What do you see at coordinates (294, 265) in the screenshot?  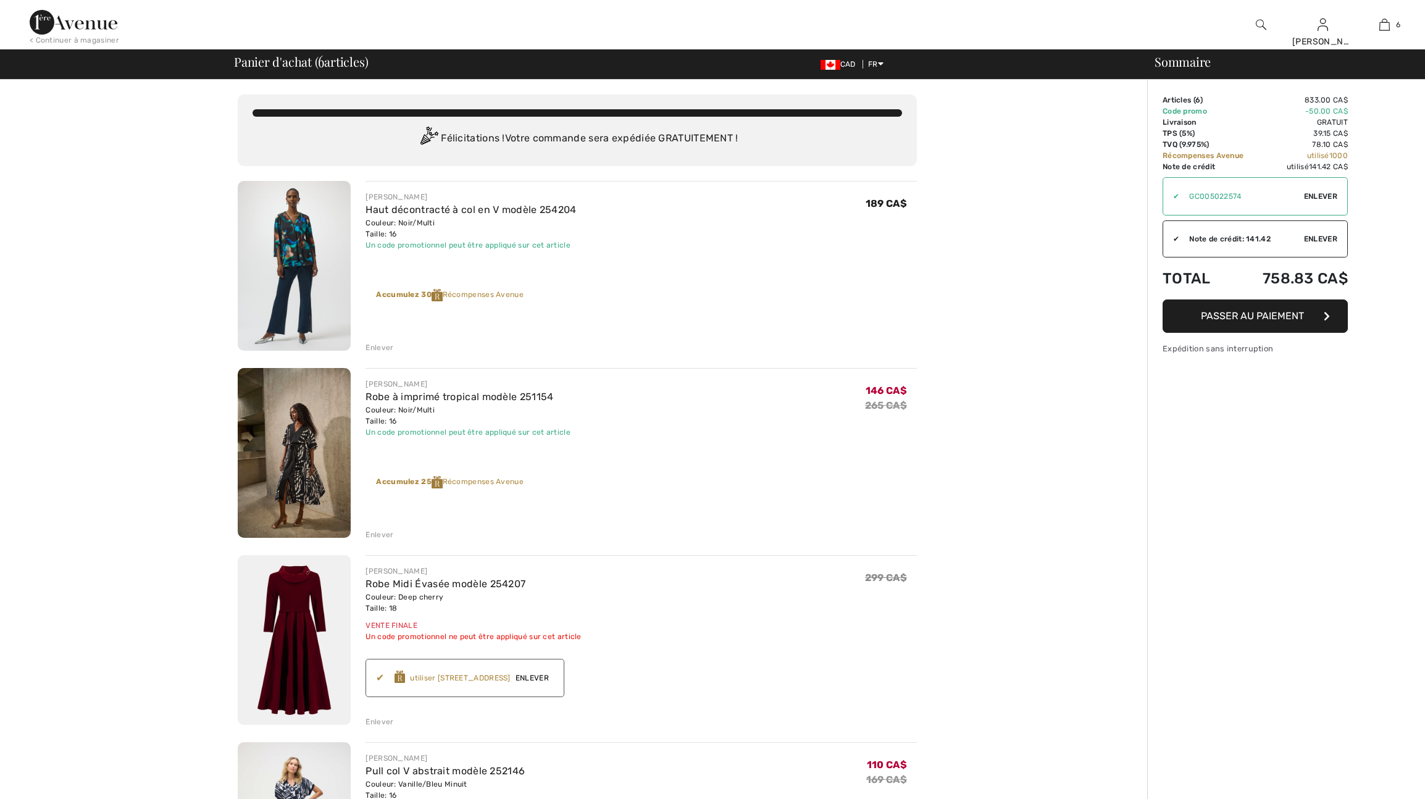 I see `img: Haut décontracté à col en V modèle 254204` at bounding box center [294, 265].